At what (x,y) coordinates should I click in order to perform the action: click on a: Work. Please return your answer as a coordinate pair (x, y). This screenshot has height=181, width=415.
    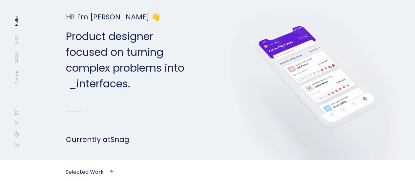
    Looking at the image, I should click on (16, 39).